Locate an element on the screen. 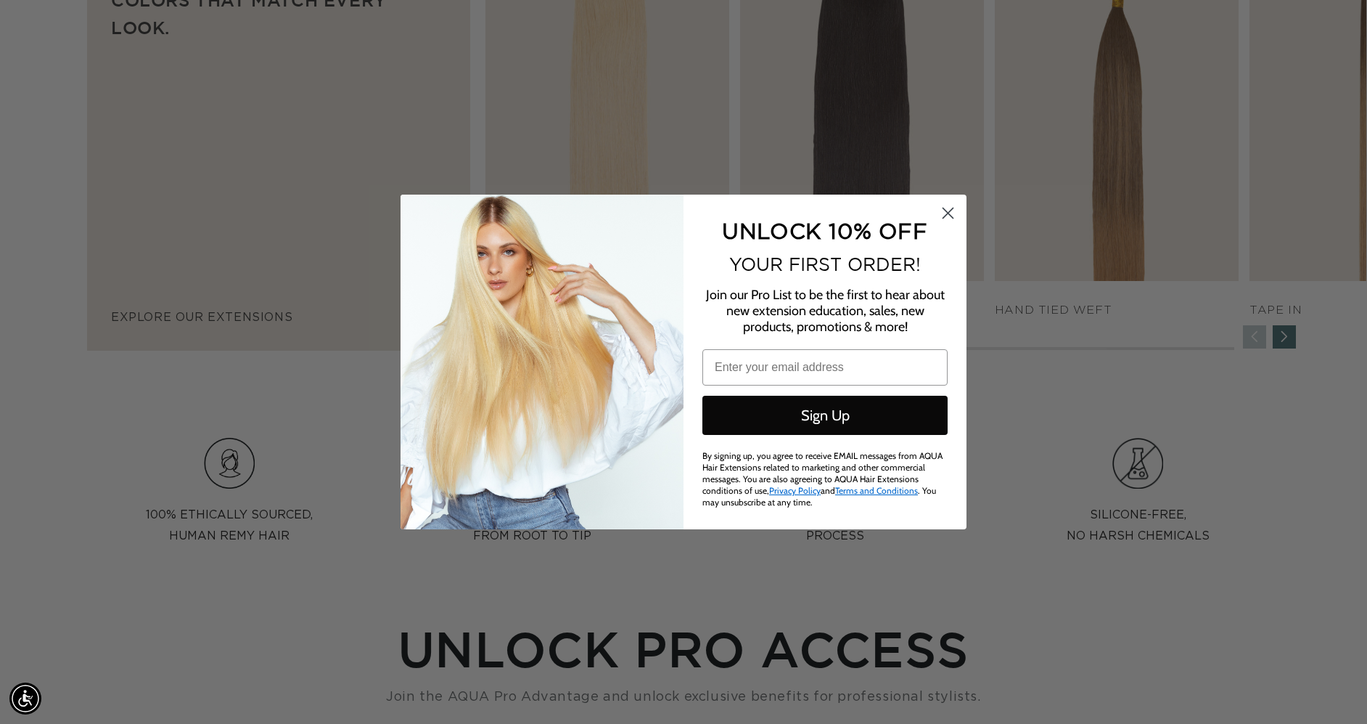  a: Terms and Conditions is located at coordinates (877, 490).